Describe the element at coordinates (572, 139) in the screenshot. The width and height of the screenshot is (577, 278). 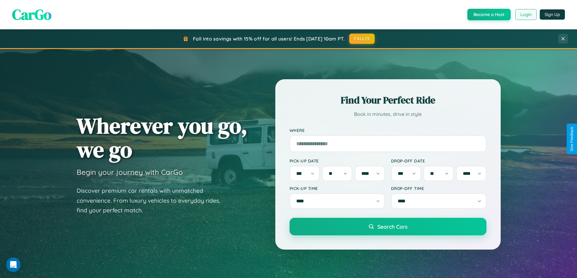
I see `div: Give Feedback` at that location.